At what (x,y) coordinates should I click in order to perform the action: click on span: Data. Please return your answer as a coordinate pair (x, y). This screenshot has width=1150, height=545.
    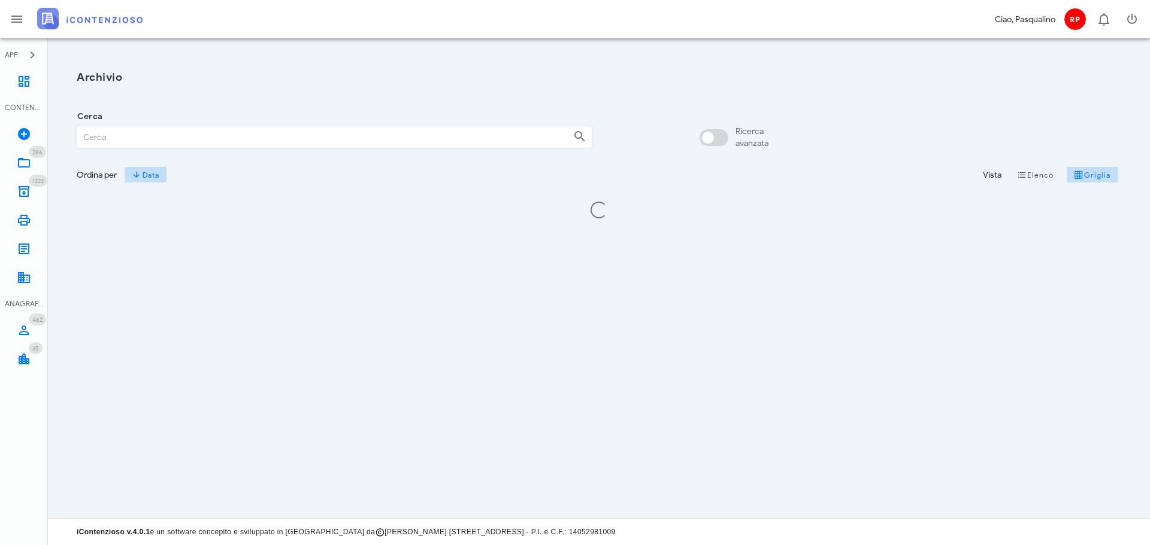
    Looking at the image, I should click on (145, 175).